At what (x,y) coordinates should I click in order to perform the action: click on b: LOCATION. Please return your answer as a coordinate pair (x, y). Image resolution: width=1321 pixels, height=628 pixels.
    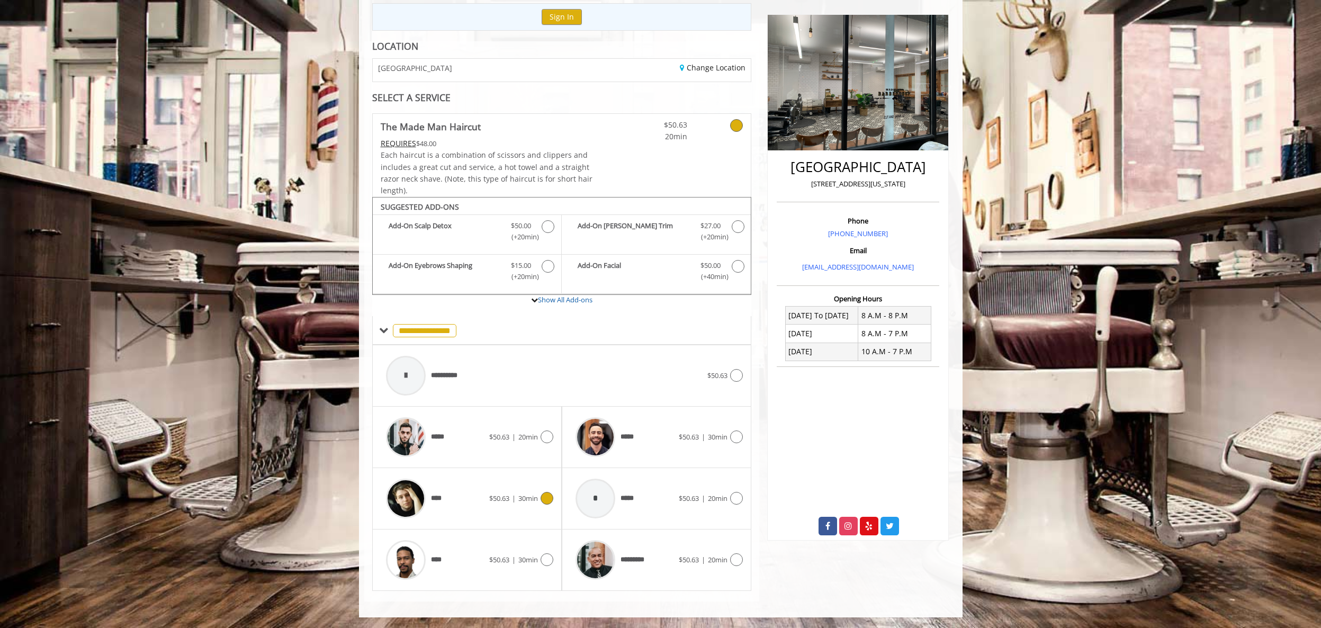
    Looking at the image, I should click on (395, 46).